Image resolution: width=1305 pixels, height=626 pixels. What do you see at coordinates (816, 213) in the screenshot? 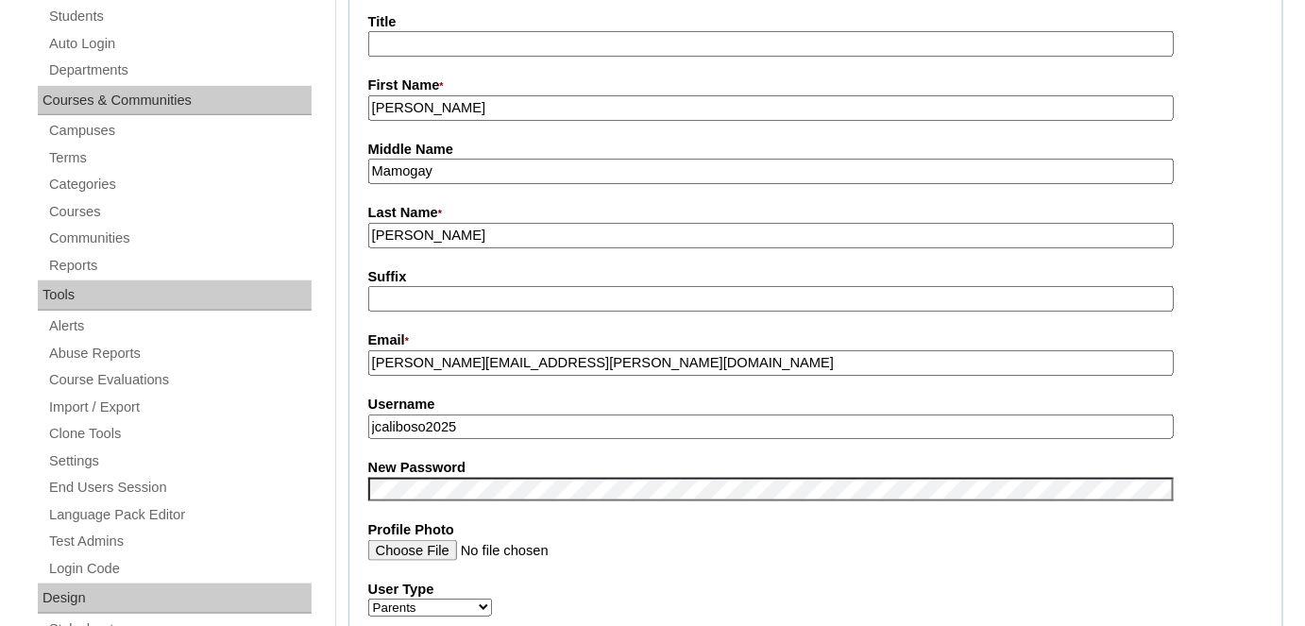
I see `label: Last Name` at bounding box center [816, 213].